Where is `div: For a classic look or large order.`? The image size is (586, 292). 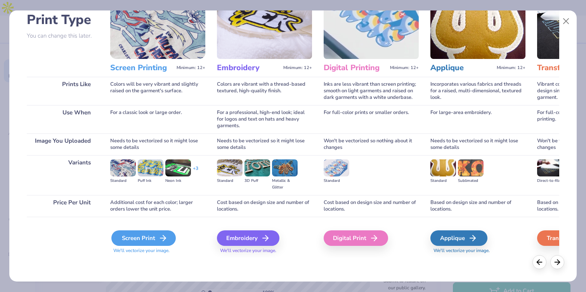 div: For a classic look or large order. is located at coordinates (157, 119).